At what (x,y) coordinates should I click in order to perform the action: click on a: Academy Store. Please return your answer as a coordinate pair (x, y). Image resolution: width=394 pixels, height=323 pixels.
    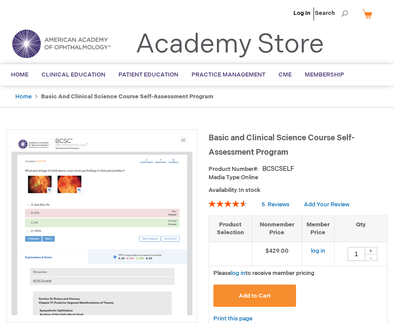
    Looking at the image, I should click on (230, 45).